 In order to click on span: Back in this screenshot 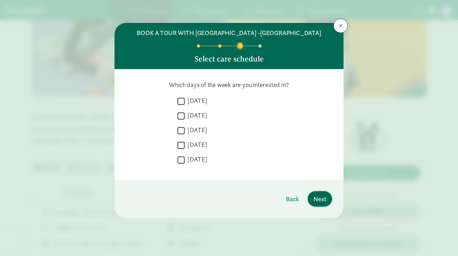, I will do `click(293, 199)`.